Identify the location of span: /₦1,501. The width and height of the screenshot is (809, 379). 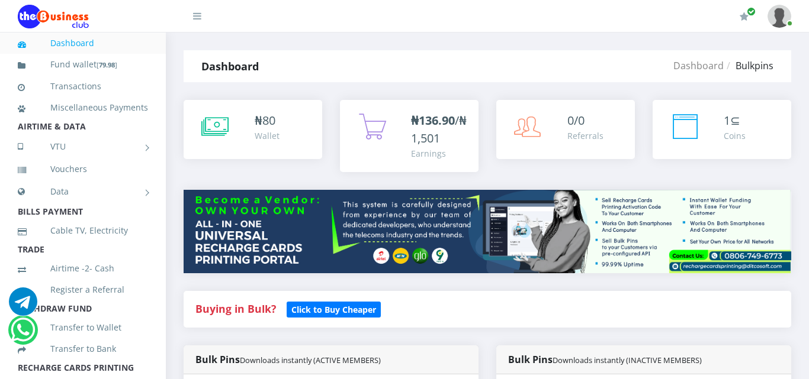
(439, 129).